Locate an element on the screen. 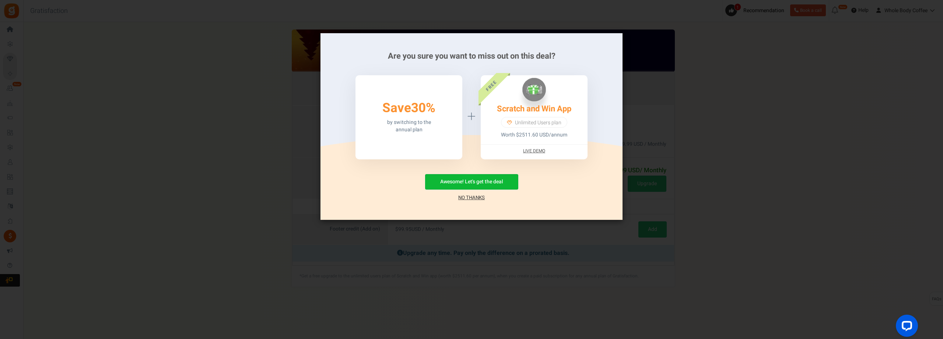  a: Live Demo is located at coordinates (534, 151).